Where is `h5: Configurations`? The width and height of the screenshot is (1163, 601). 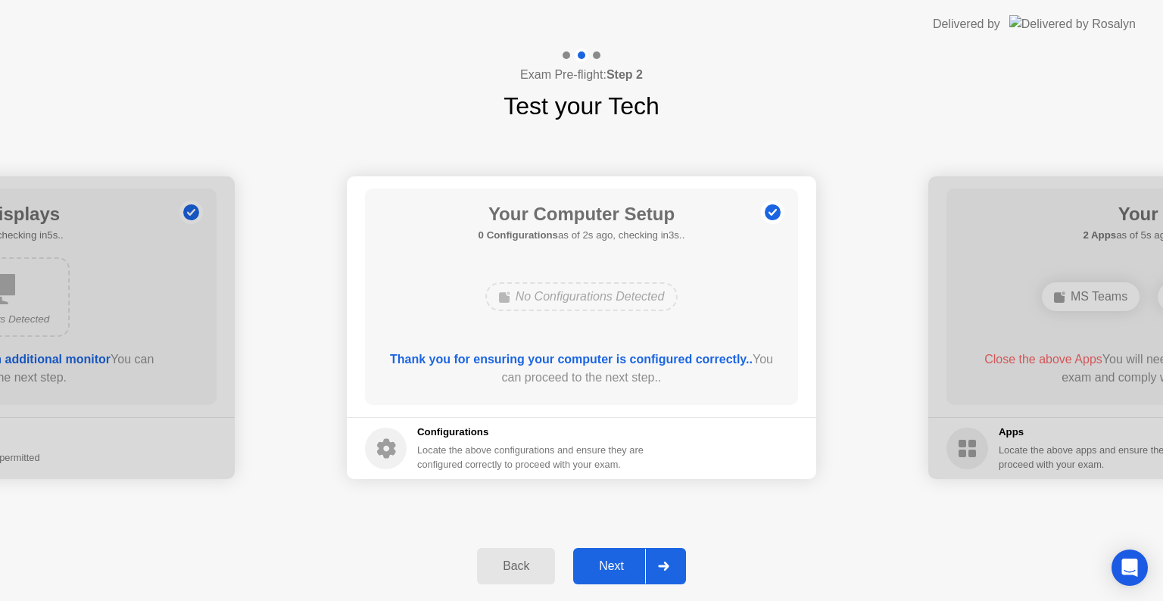 h5: Configurations is located at coordinates (531, 432).